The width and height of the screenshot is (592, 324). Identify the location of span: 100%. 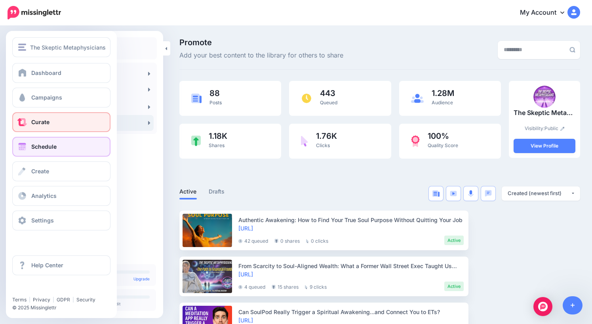
(443, 136).